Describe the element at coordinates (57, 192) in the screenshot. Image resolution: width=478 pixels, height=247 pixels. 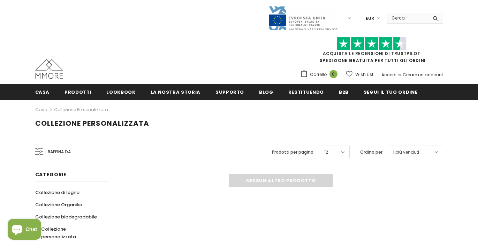
I see `a: Collezione di legno` at that location.